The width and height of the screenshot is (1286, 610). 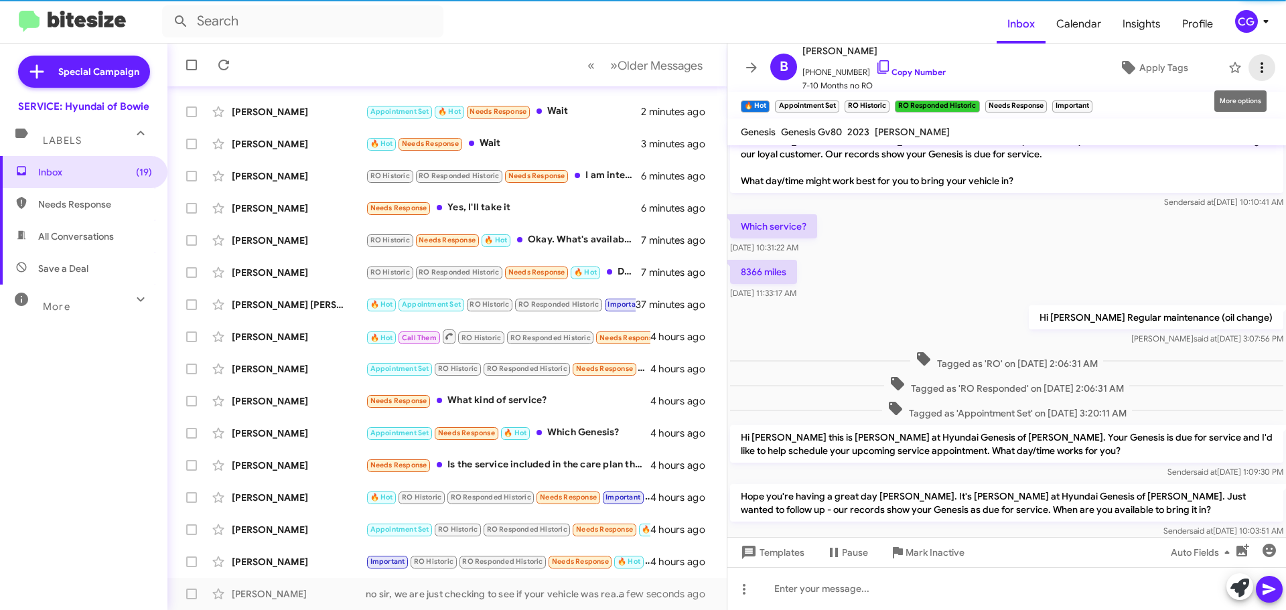 I want to click on button: Next, so click(x=657, y=65).